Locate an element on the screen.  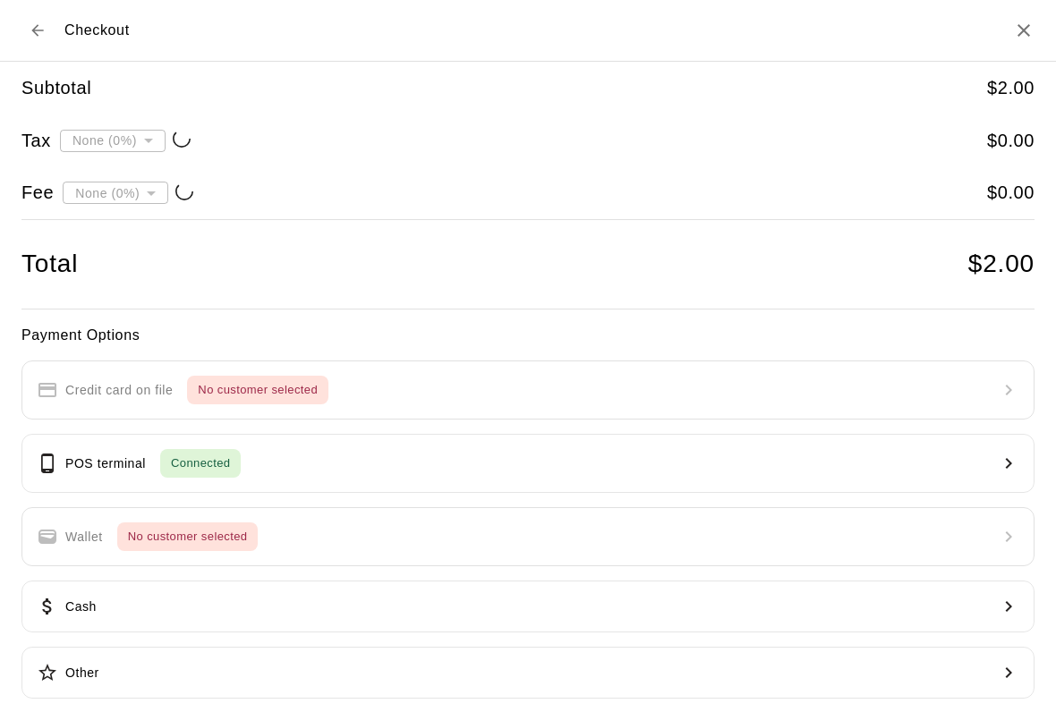
p: Cash is located at coordinates (81, 607).